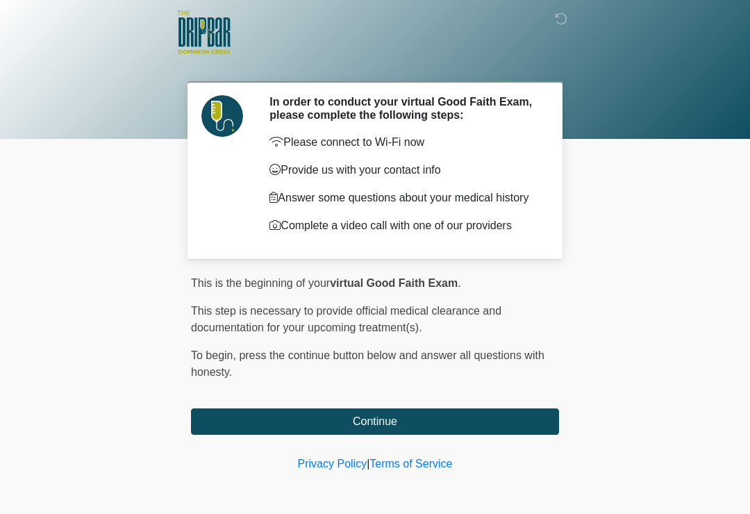  Describe the element at coordinates (410, 463) in the screenshot. I see `a: Terms of Service` at that location.